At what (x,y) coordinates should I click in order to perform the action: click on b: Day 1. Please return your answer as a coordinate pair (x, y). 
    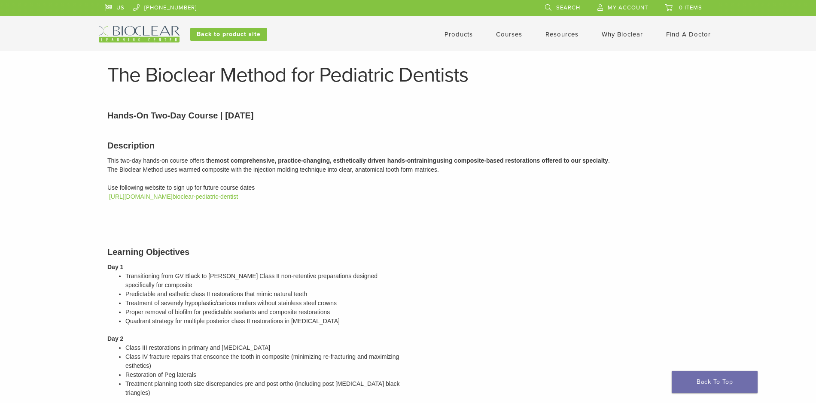
    Looking at the image, I should click on (115, 267).